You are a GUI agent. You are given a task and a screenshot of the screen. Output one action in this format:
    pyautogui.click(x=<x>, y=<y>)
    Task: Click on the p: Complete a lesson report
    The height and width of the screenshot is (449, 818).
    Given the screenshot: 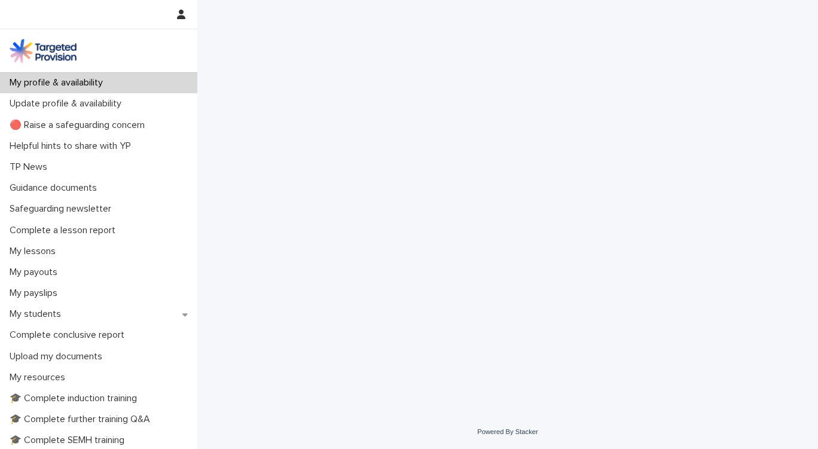 What is the action you would take?
    pyautogui.click(x=65, y=230)
    